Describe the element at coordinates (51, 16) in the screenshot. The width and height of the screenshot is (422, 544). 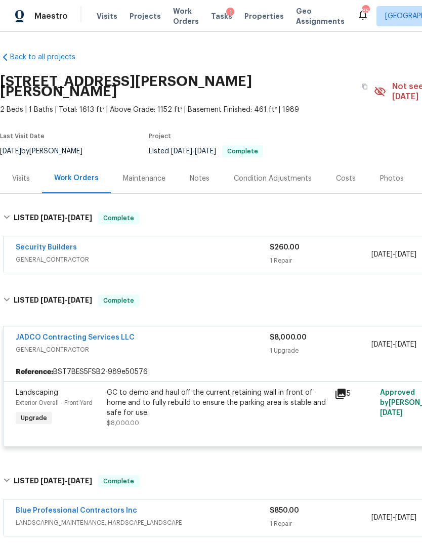
I see `span: Maestro` at that location.